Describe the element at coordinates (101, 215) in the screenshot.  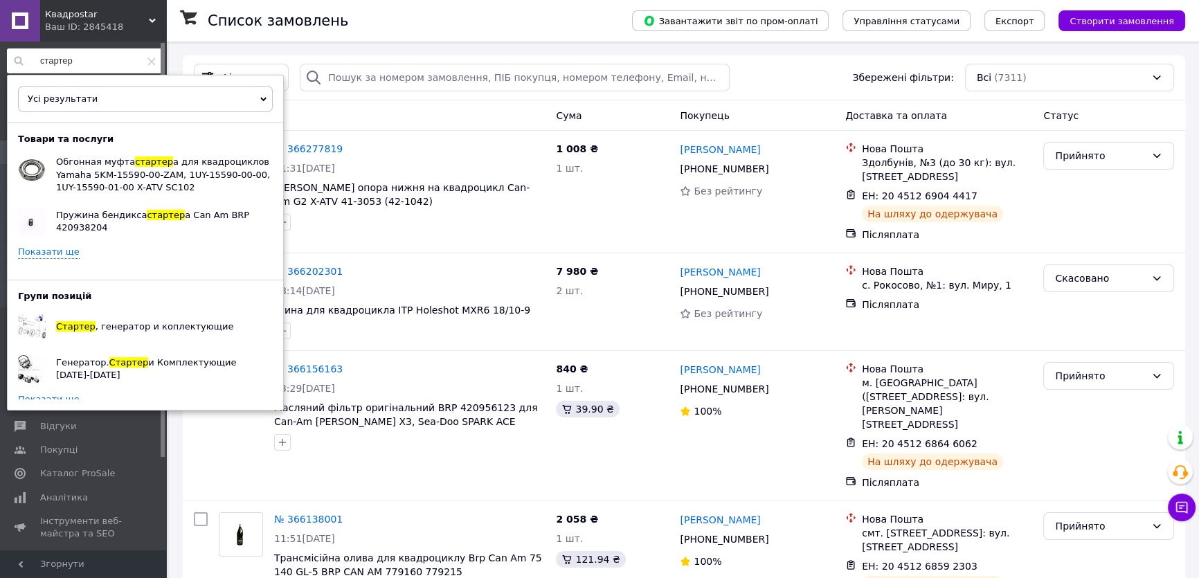
I see `span: Пружина бендикса` at that location.